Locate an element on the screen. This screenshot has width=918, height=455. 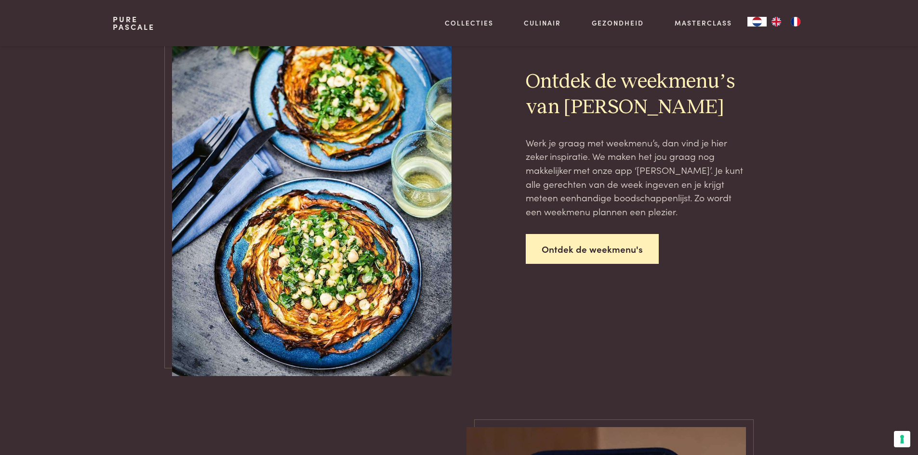
button: Uw voorkeuren voor toestemming voor trackingtechnologieën is located at coordinates (902, 439).